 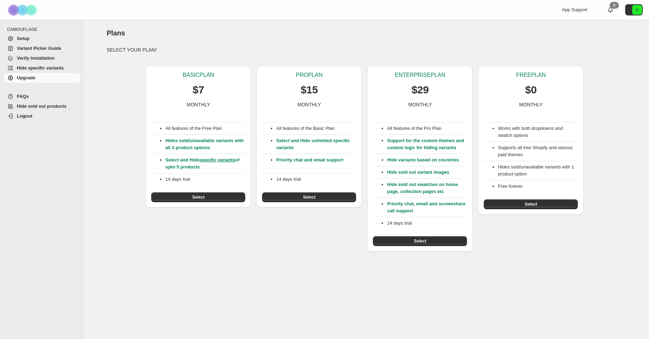 What do you see at coordinates (427, 160) in the screenshot?
I see `p: Hide variants based on countries` at bounding box center [427, 160].